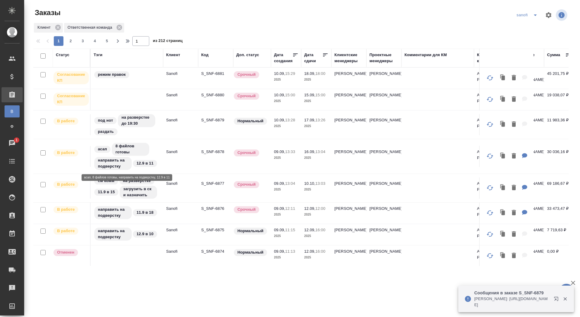 The height and width of the screenshot is (317, 580). I want to click on p: Срочный, so click(246, 75).